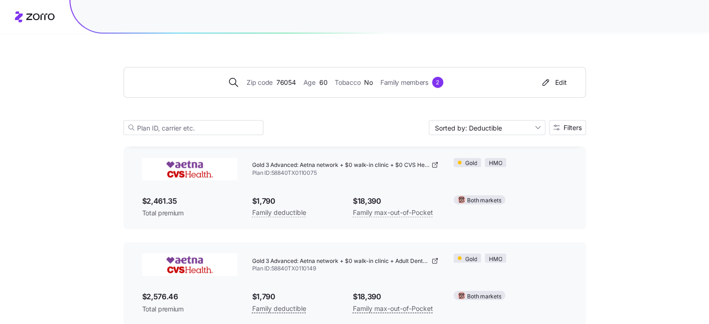 Image resolution: width=709 pixels, height=324 pixels. What do you see at coordinates (260, 83) in the screenshot?
I see `span: Zip code` at bounding box center [260, 83].